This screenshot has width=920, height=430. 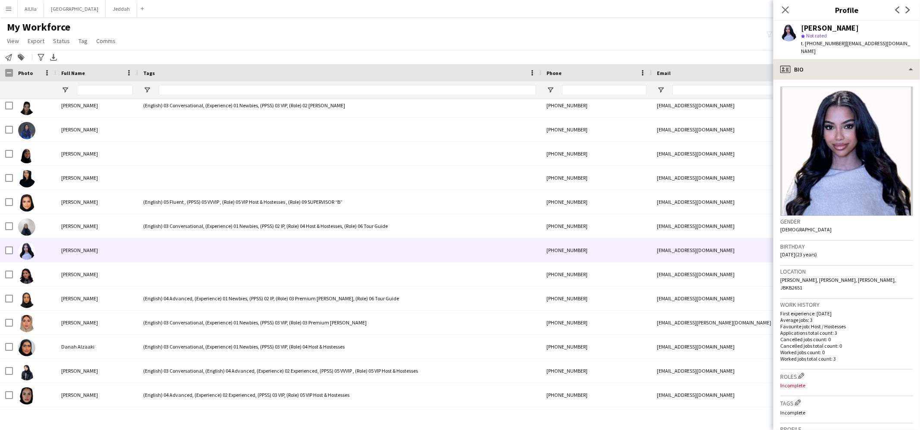 What do you see at coordinates (27, 276) in the screenshot?
I see `img: Dana Sayyadah` at bounding box center [27, 276].